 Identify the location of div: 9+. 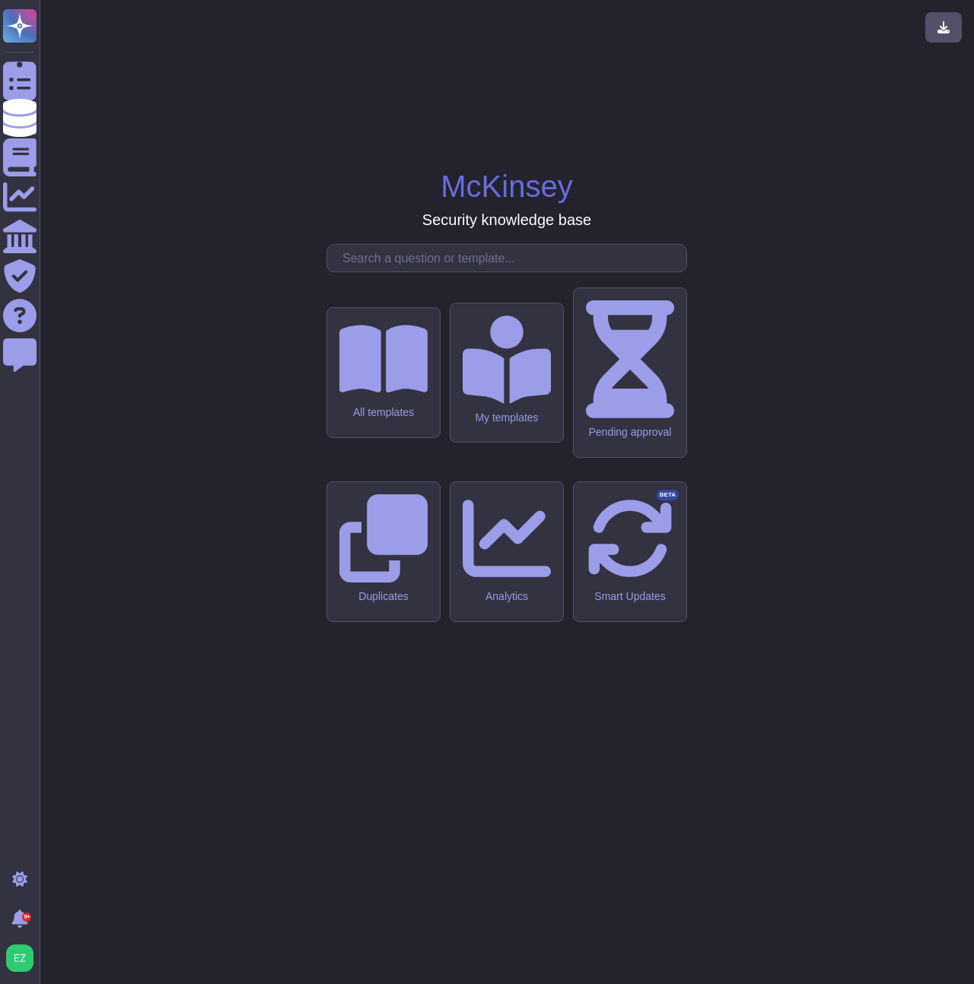
(27, 918).